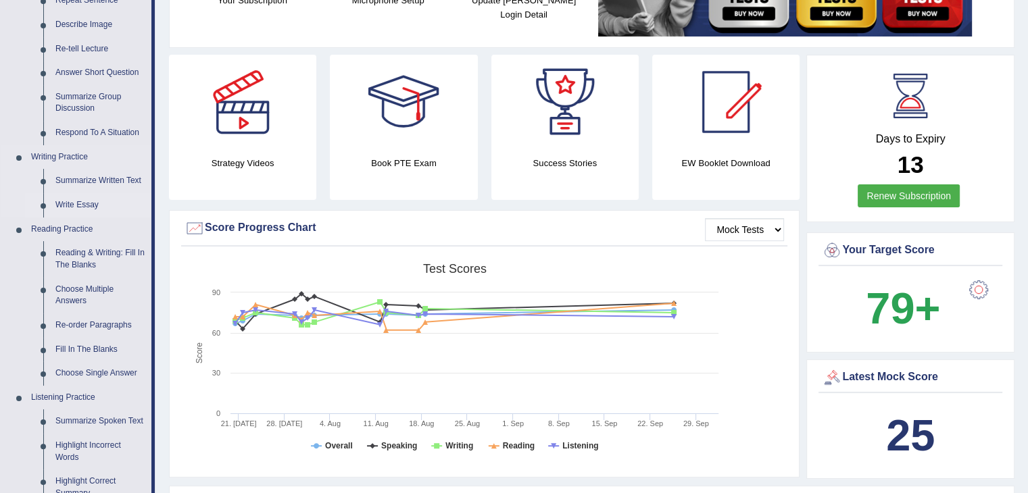 This screenshot has width=1028, height=493. I want to click on tspan: 15. Sep, so click(604, 424).